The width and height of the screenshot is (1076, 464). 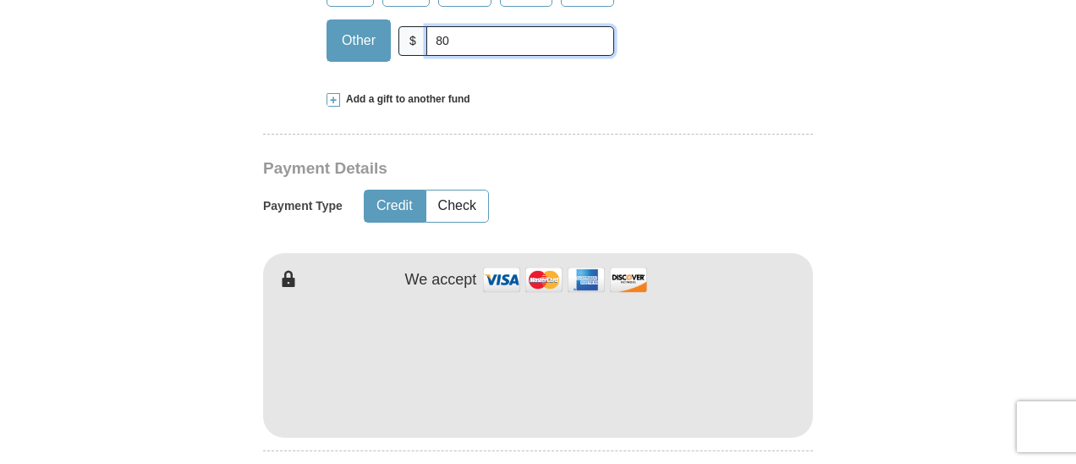 What do you see at coordinates (359, 41) in the screenshot?
I see `span: Other` at bounding box center [359, 41].